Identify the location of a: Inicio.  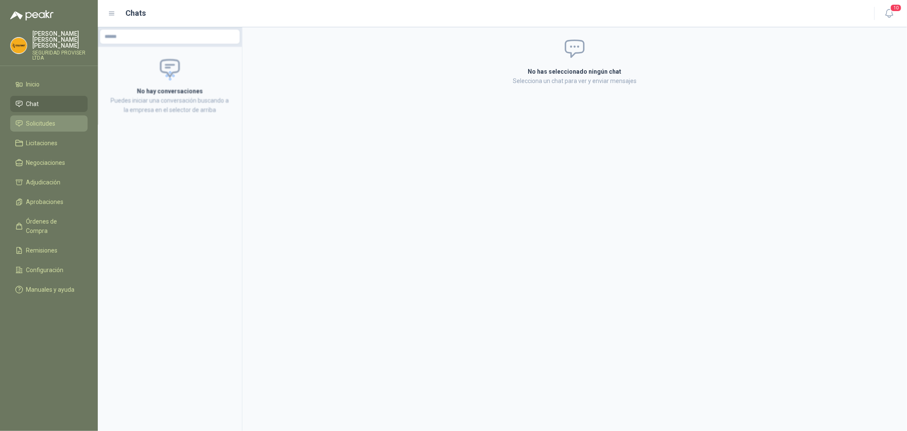
(49, 84).